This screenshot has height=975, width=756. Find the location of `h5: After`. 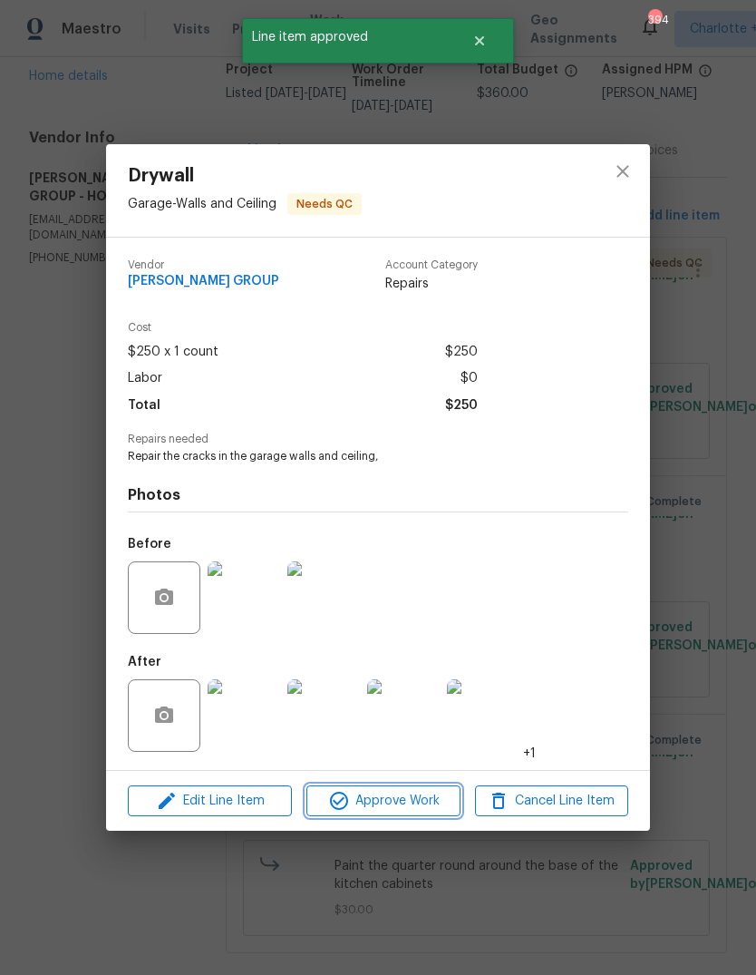

h5: After is located at coordinates (144, 662).